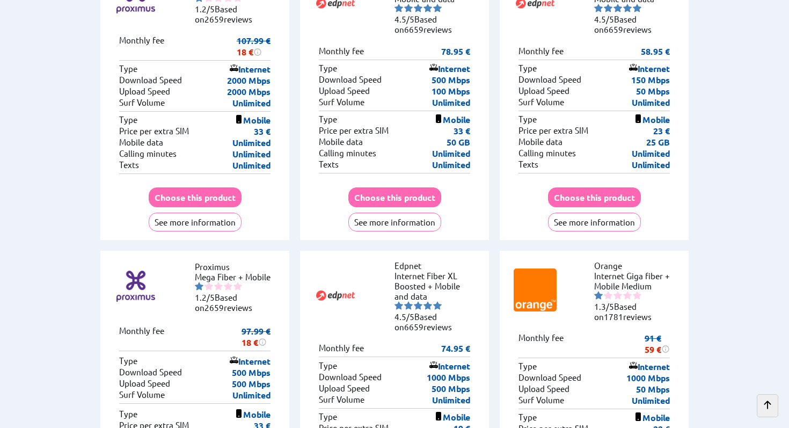  I want to click on span: 1781, so click(614, 316).